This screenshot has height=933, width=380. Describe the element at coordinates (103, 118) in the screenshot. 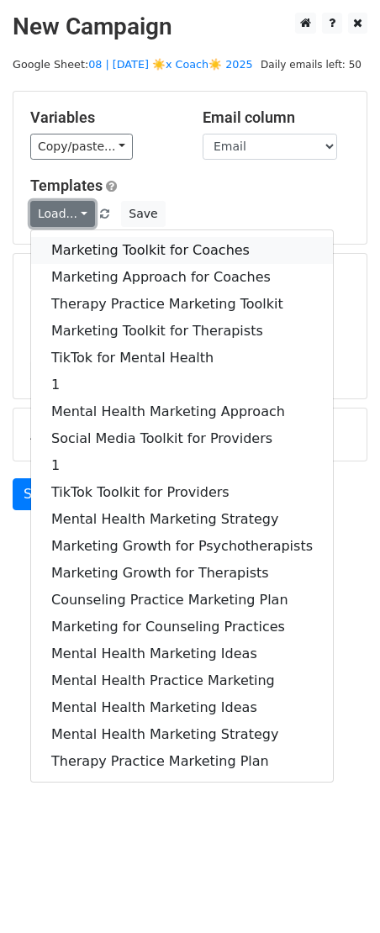

I see `h5: Variables` at that location.